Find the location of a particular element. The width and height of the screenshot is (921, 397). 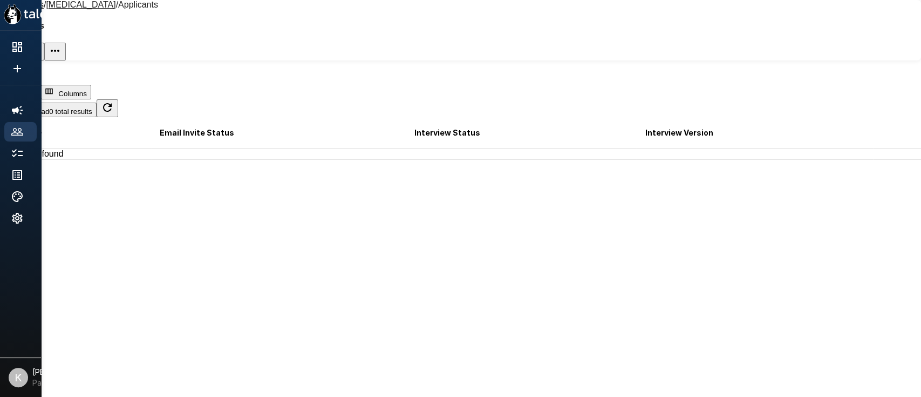

span: Interview Status is located at coordinates (447, 133).